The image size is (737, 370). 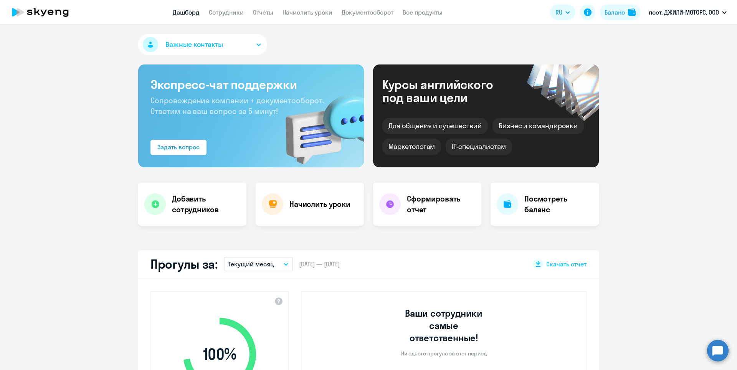 What do you see at coordinates (441, 204) in the screenshot?
I see `h4: Сформировать отчет` at bounding box center [441, 204].